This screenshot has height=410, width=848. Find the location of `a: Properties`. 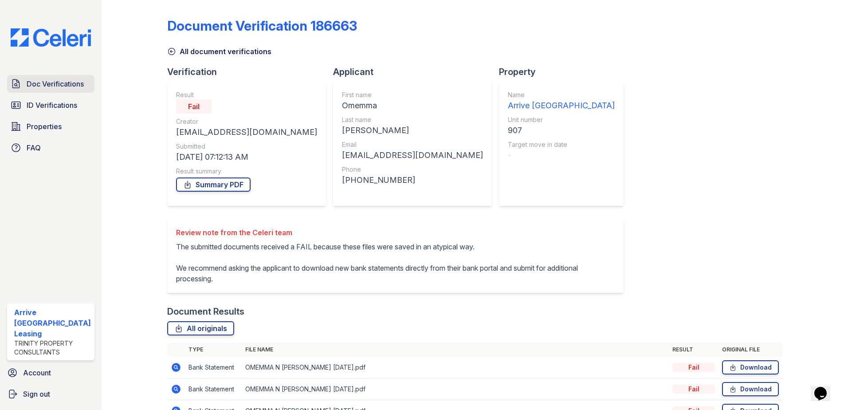

a: Properties is located at coordinates (51, 126).